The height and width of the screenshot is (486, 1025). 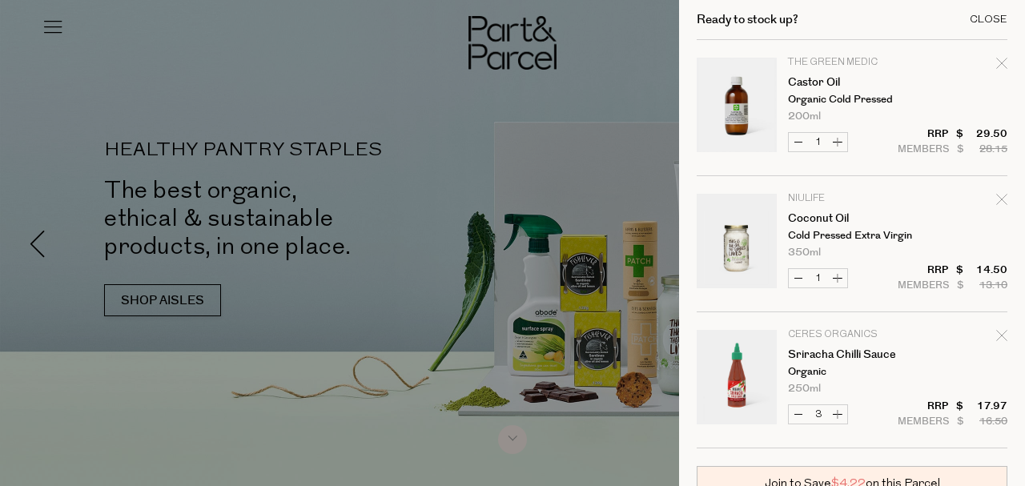 I want to click on input: QTY Castor Oil, so click(x=818, y=142).